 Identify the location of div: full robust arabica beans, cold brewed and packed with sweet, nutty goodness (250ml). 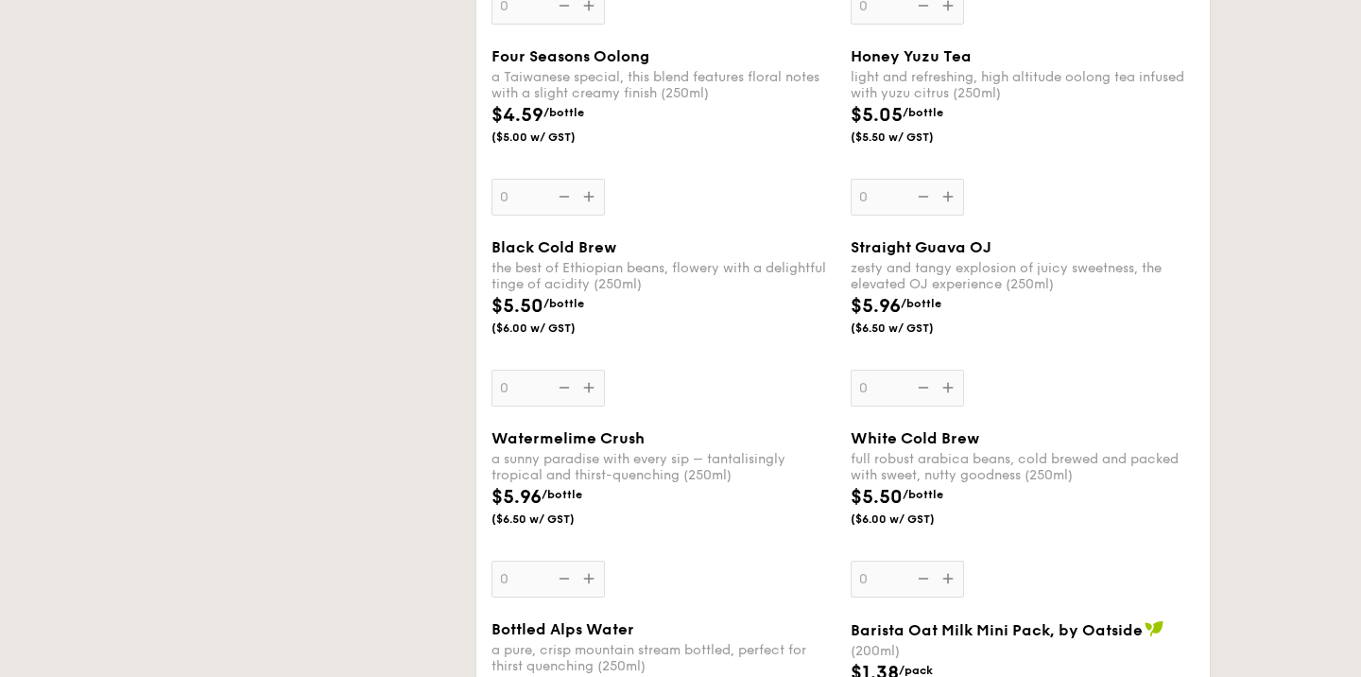
(1023, 467).